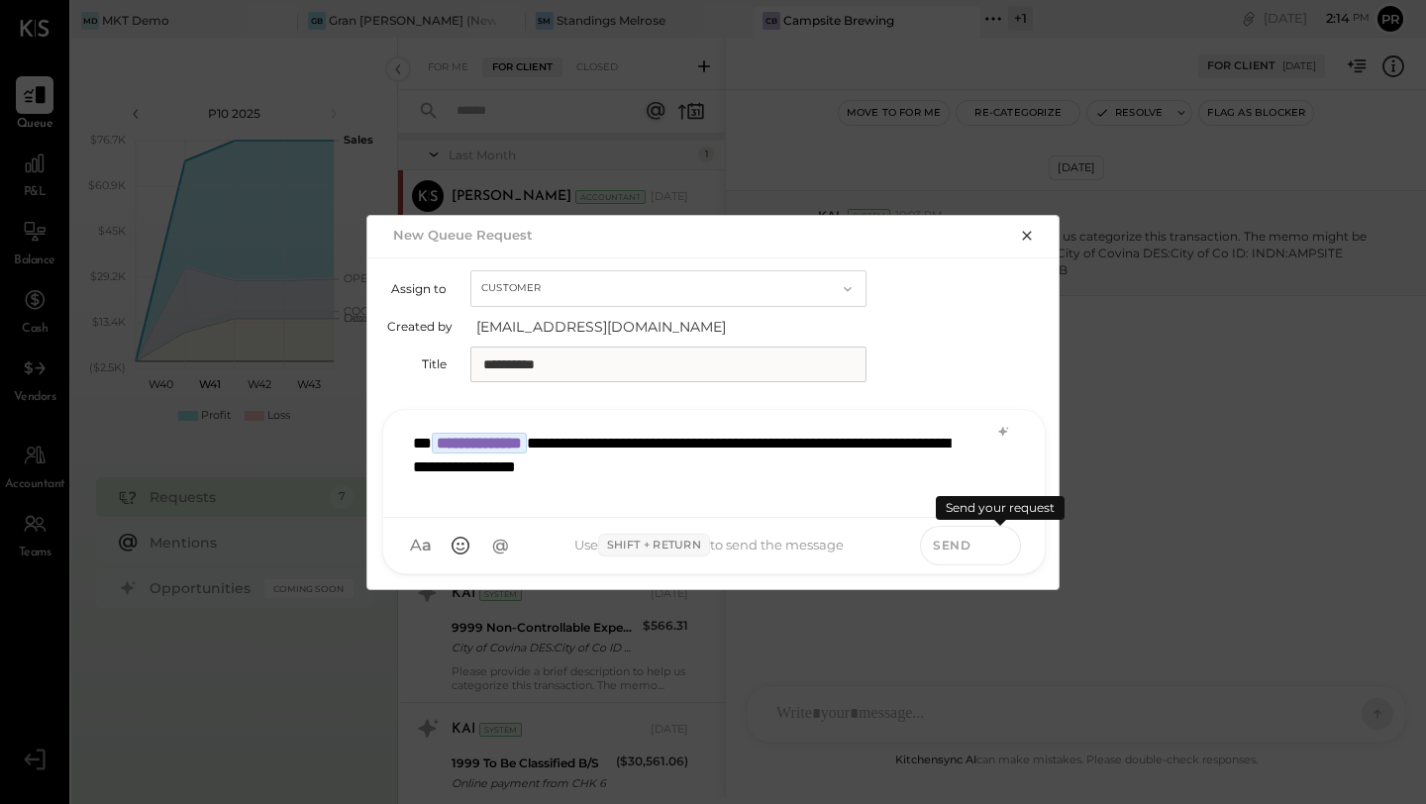  What do you see at coordinates (653, 546) in the screenshot?
I see `span: Shift + Return` at bounding box center [653, 546].